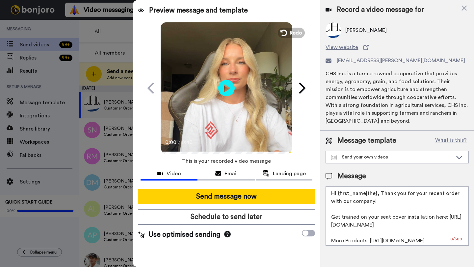  Describe the element at coordinates (367, 141) in the screenshot. I see `span: Message template` at that location.